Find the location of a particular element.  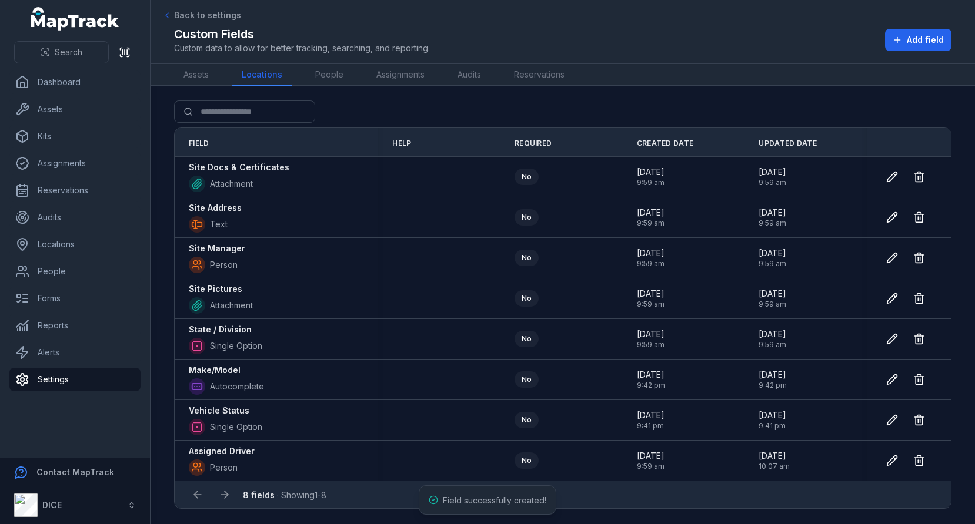

strong: Vehicle Status is located at coordinates (219, 411).